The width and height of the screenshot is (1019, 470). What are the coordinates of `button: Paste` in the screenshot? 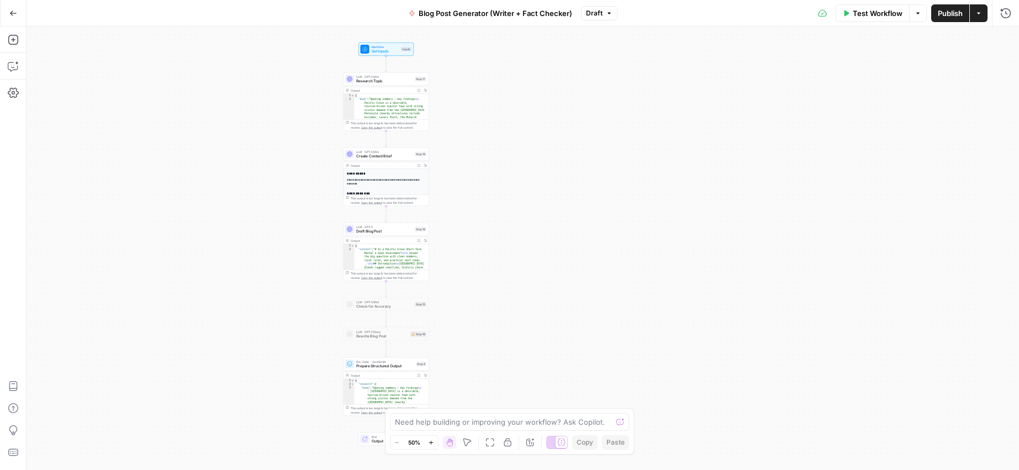 It's located at (615, 443).